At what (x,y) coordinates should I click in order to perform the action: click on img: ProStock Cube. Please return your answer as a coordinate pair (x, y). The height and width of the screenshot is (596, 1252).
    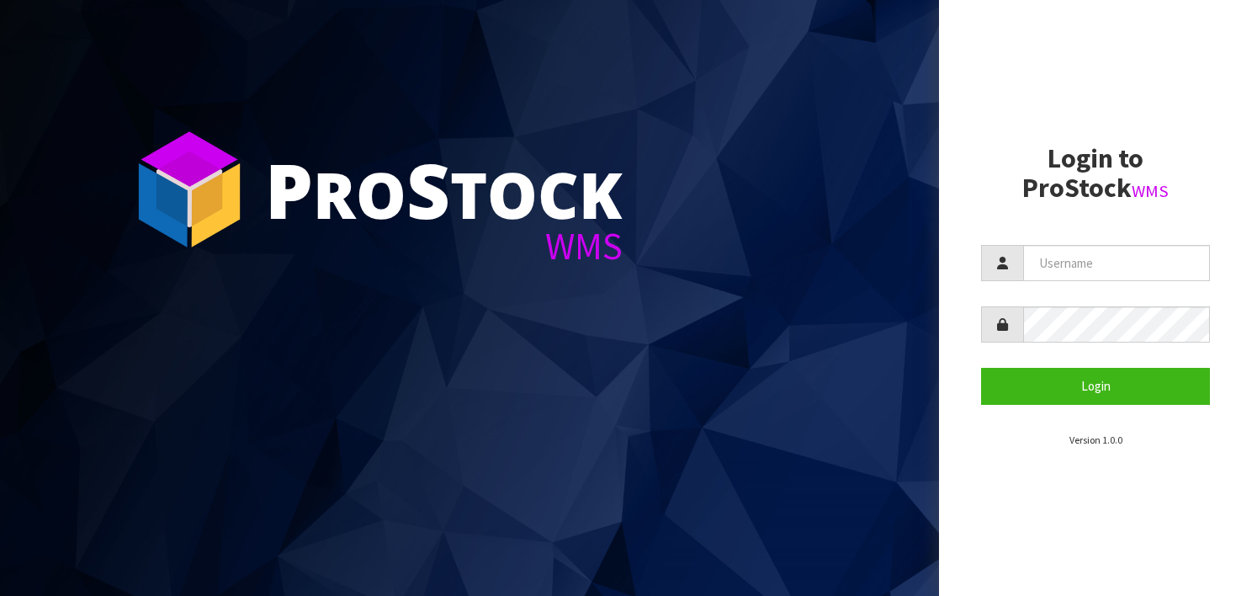
    Looking at the image, I should click on (189, 189).